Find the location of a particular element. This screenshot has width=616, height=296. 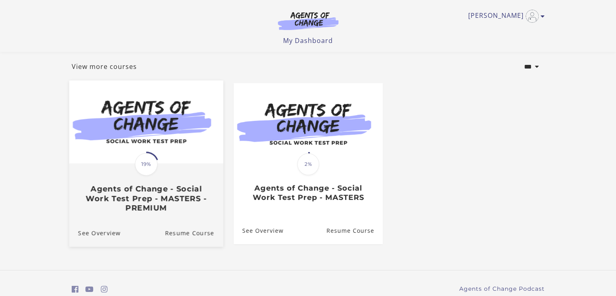

i: https://www.facebook.com/groups/aswbtestprep (Open in a new window) is located at coordinates (75, 289).